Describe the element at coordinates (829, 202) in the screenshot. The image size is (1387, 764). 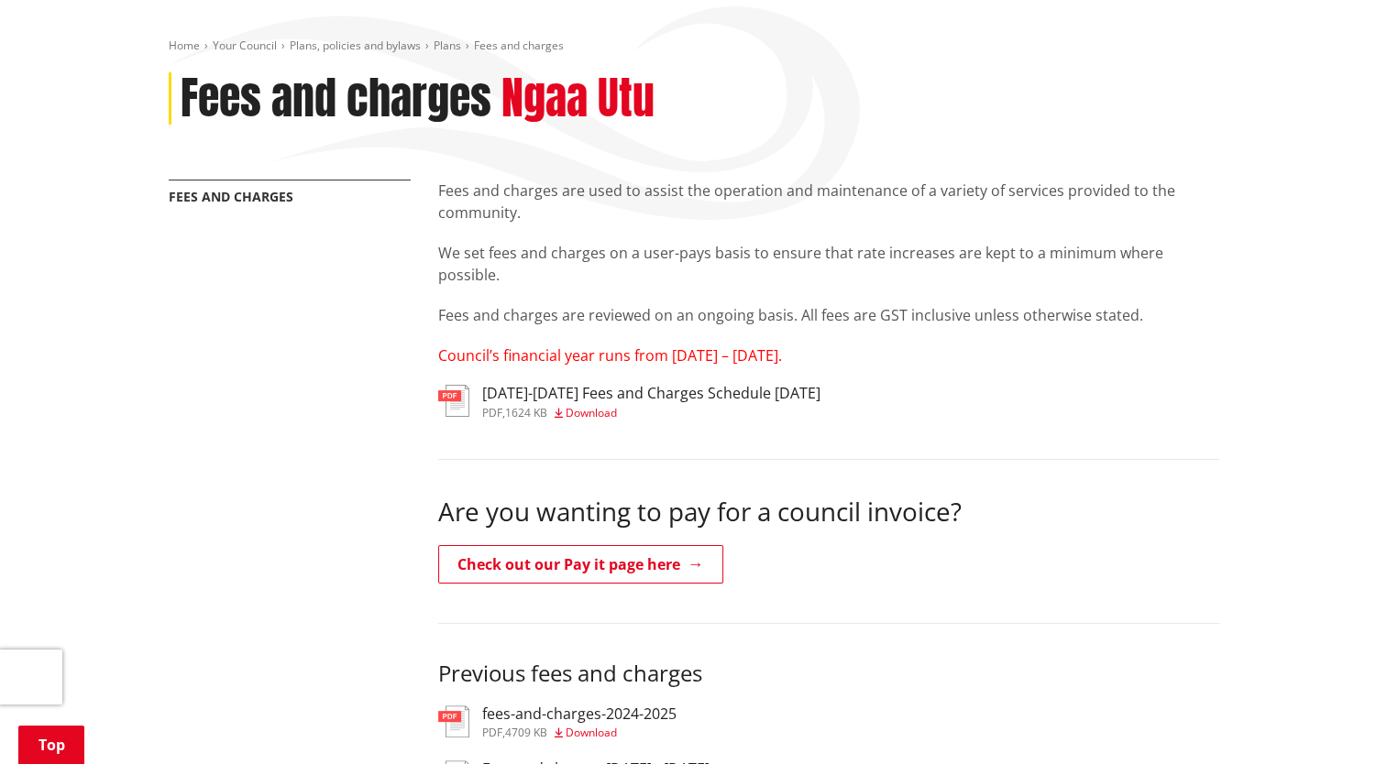
I see `p: Fees and charges are used to assist the operation and maintenance of a variety of services provid...` at that location.